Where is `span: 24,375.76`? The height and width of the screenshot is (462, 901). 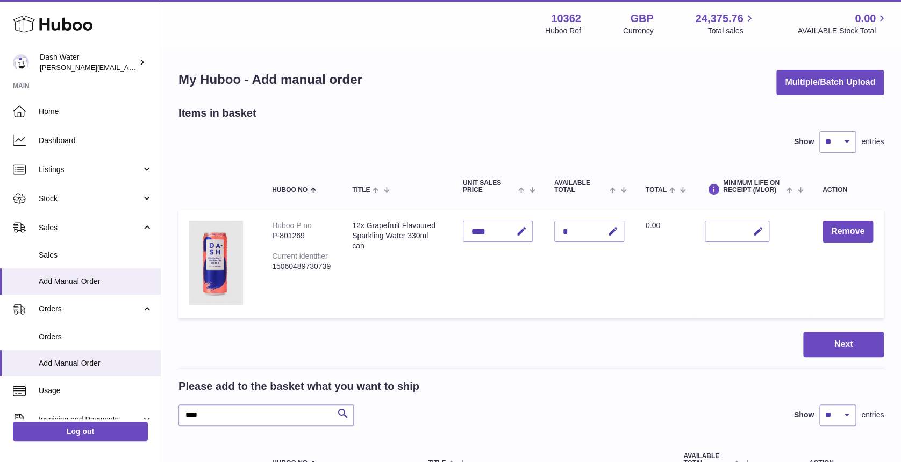 span: 24,375.76 is located at coordinates (719, 18).